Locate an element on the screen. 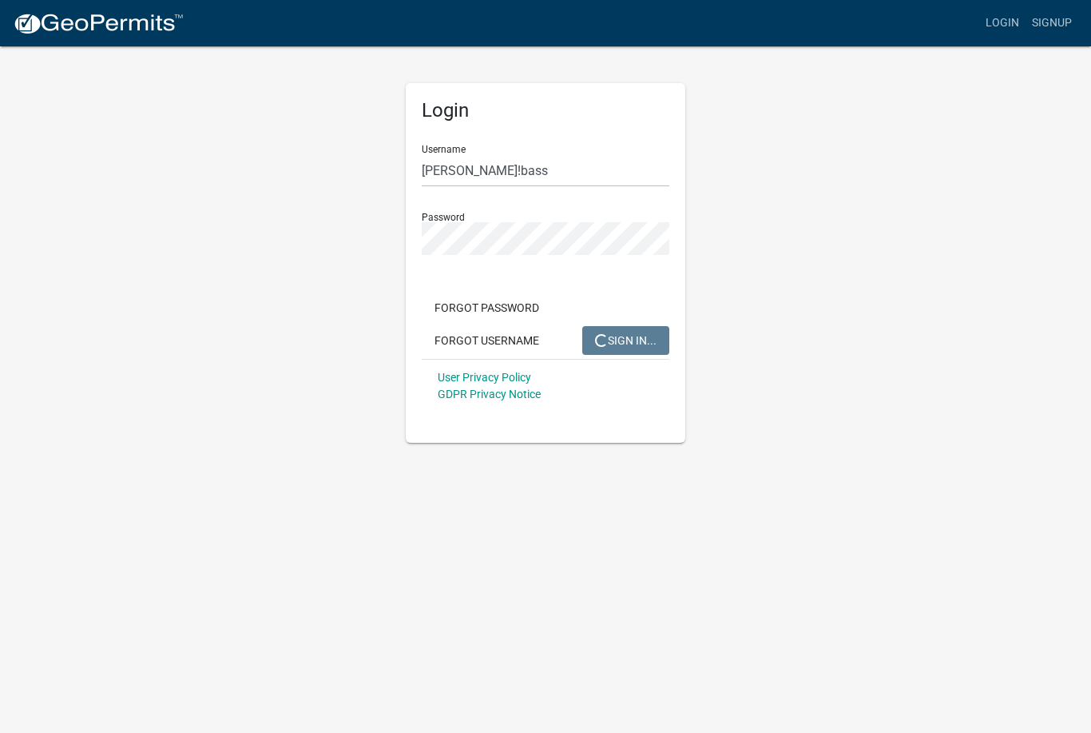 Image resolution: width=1091 pixels, height=733 pixels. a: User Privacy Policy is located at coordinates (484, 377).